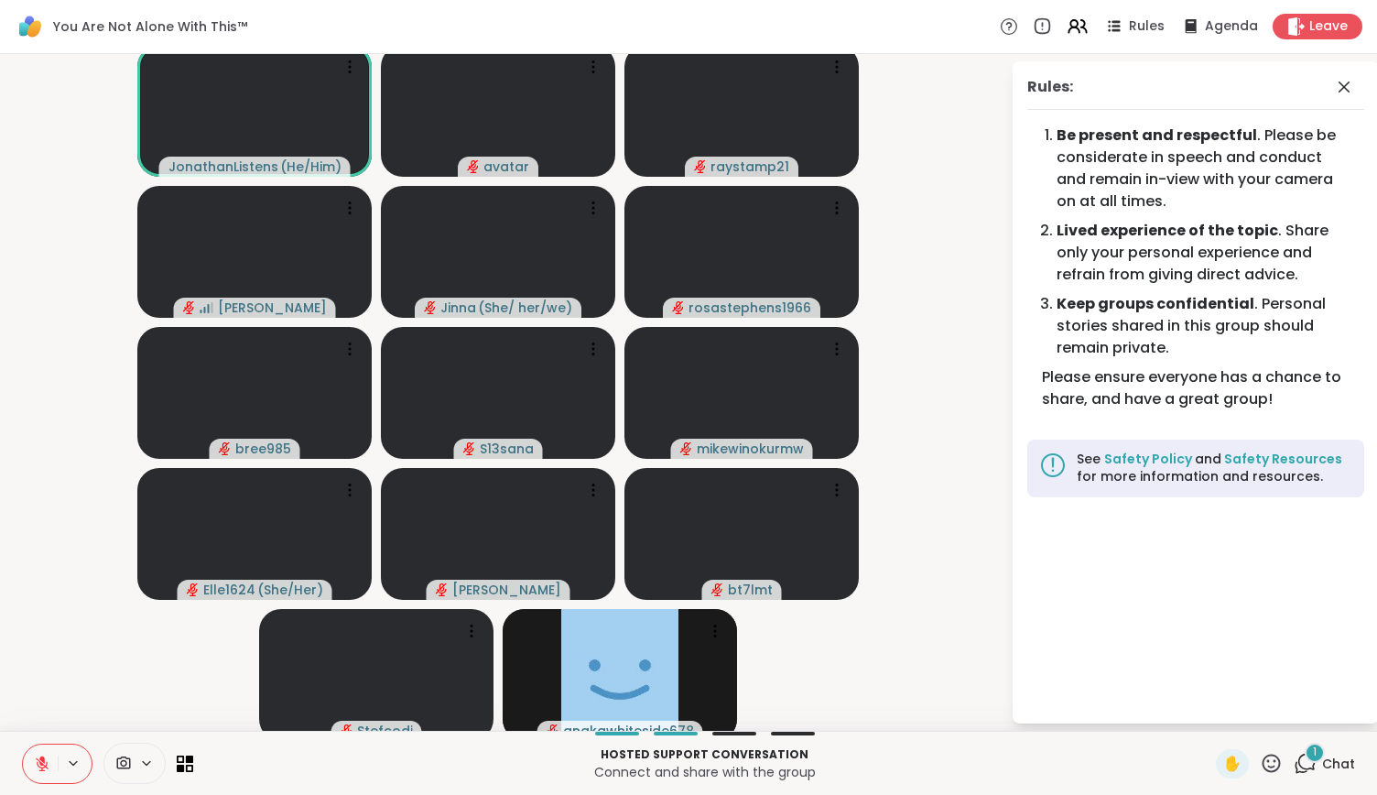 The width and height of the screenshot is (1377, 795). What do you see at coordinates (1156, 135) in the screenshot?
I see `b: Be present and respectful` at bounding box center [1156, 135].